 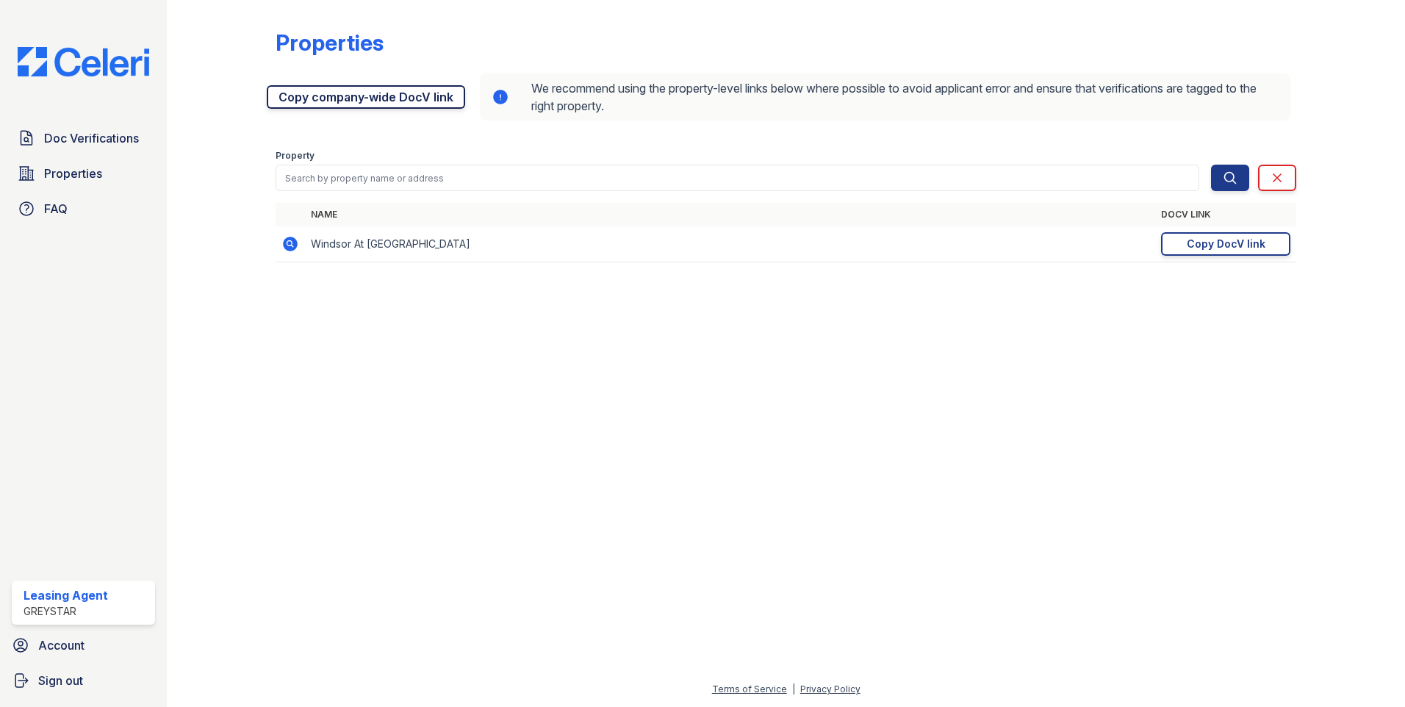 What do you see at coordinates (56, 209) in the screenshot?
I see `span: FAQ` at bounding box center [56, 209].